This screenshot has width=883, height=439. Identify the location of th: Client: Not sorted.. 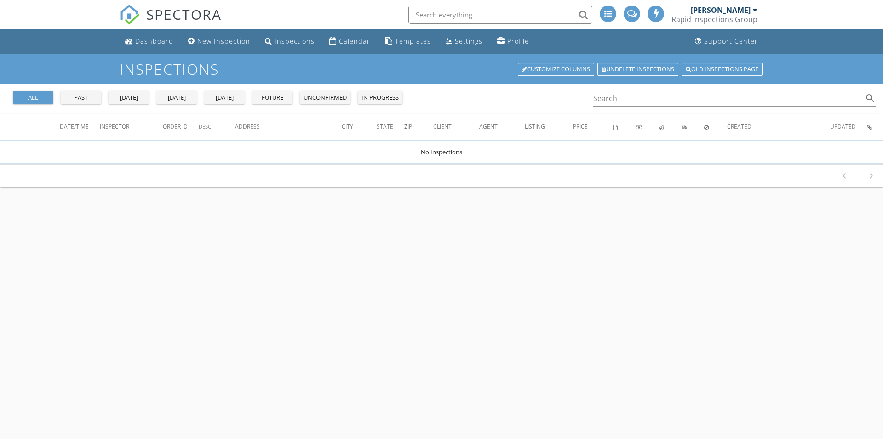
(456, 127).